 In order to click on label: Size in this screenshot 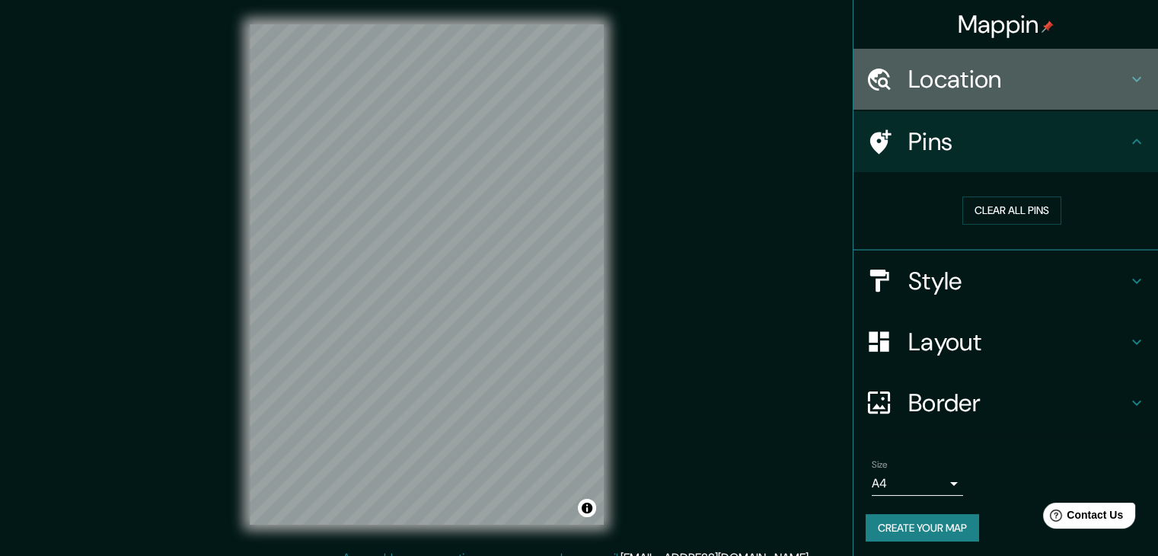, I will do `click(879, 464)`.